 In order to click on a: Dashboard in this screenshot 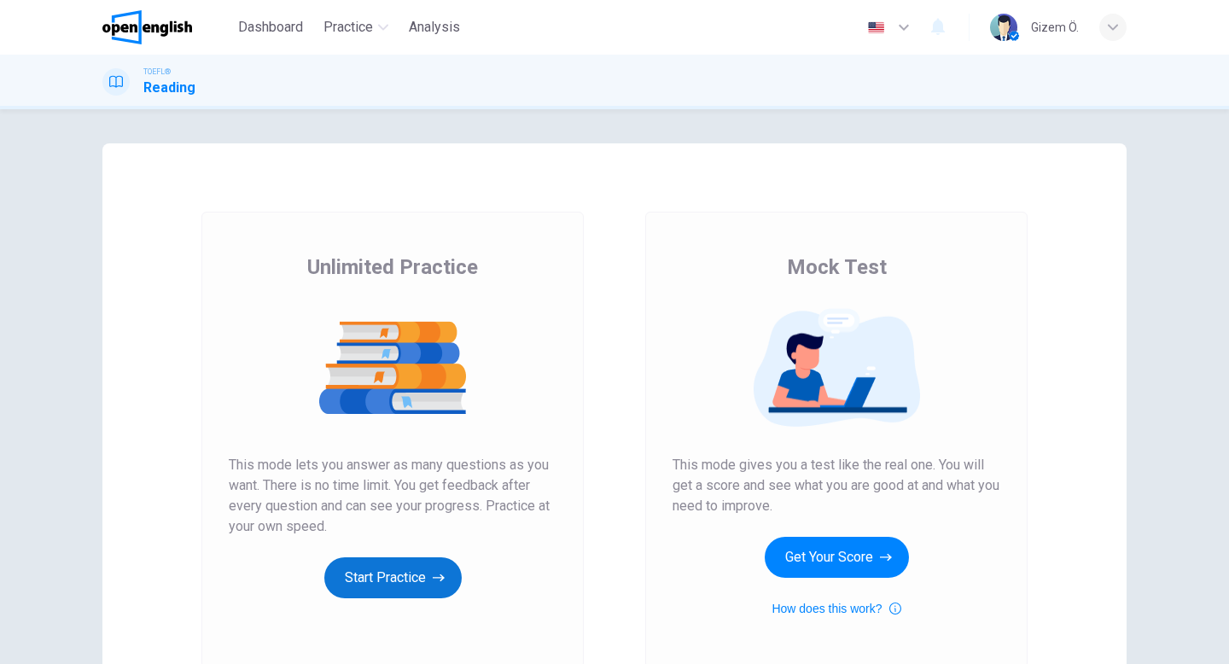, I will do `click(270, 27)`.